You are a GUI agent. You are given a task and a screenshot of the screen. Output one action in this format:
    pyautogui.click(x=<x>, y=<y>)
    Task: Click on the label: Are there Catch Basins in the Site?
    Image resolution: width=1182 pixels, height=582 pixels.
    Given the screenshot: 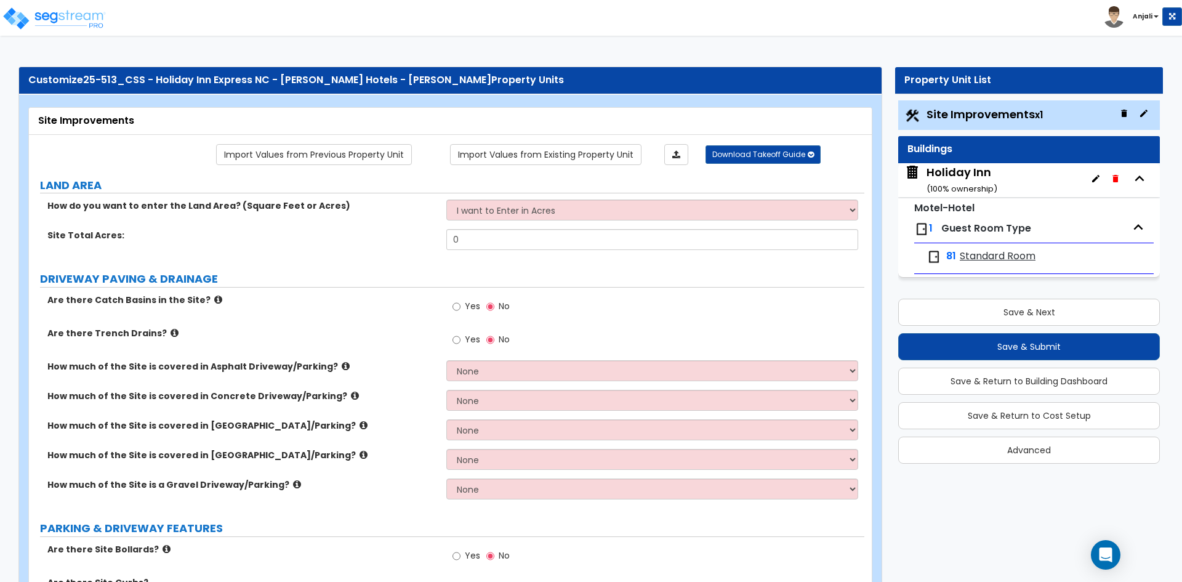 What is the action you would take?
    pyautogui.click(x=242, y=300)
    